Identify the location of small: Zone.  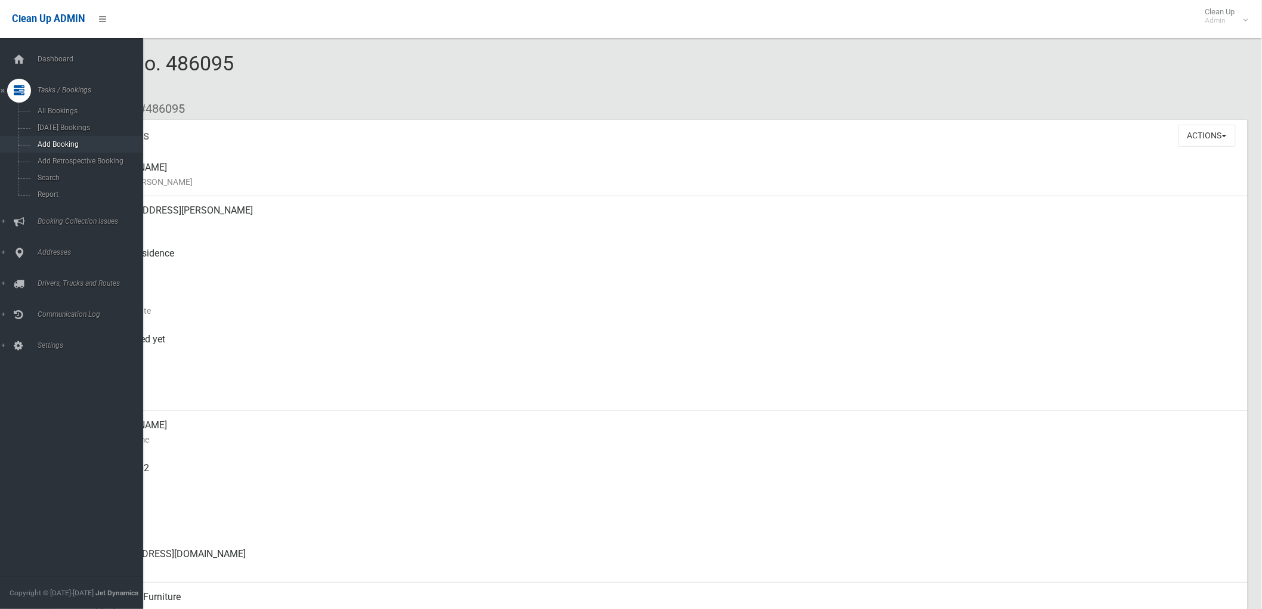
(667, 397).